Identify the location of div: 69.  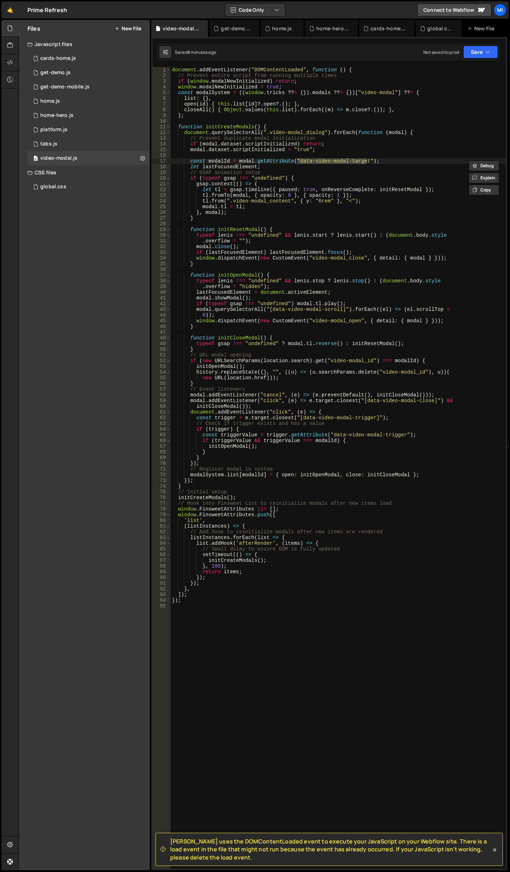
(161, 458).